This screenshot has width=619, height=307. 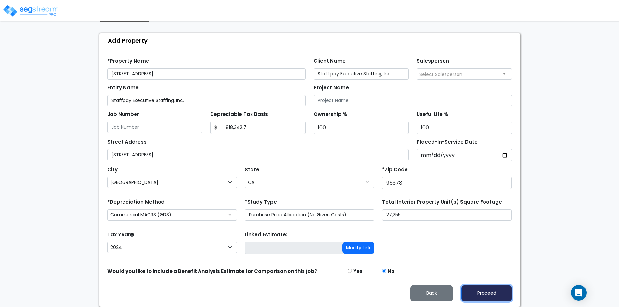 I want to click on input: Useful Life %, so click(x=465, y=128).